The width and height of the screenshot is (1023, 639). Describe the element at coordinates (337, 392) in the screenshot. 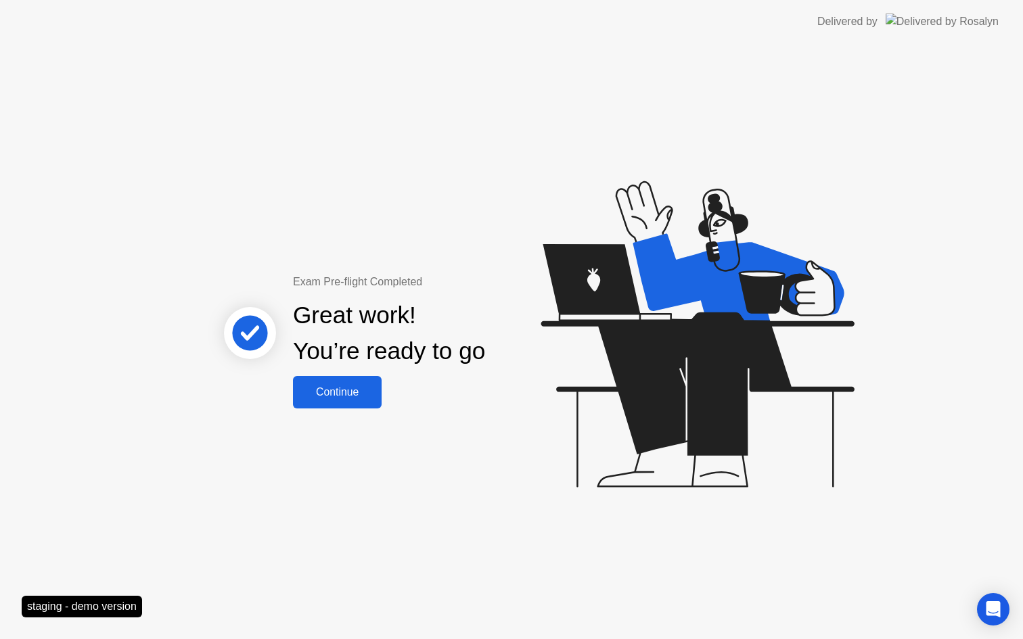

I see `div: Continue` at that location.